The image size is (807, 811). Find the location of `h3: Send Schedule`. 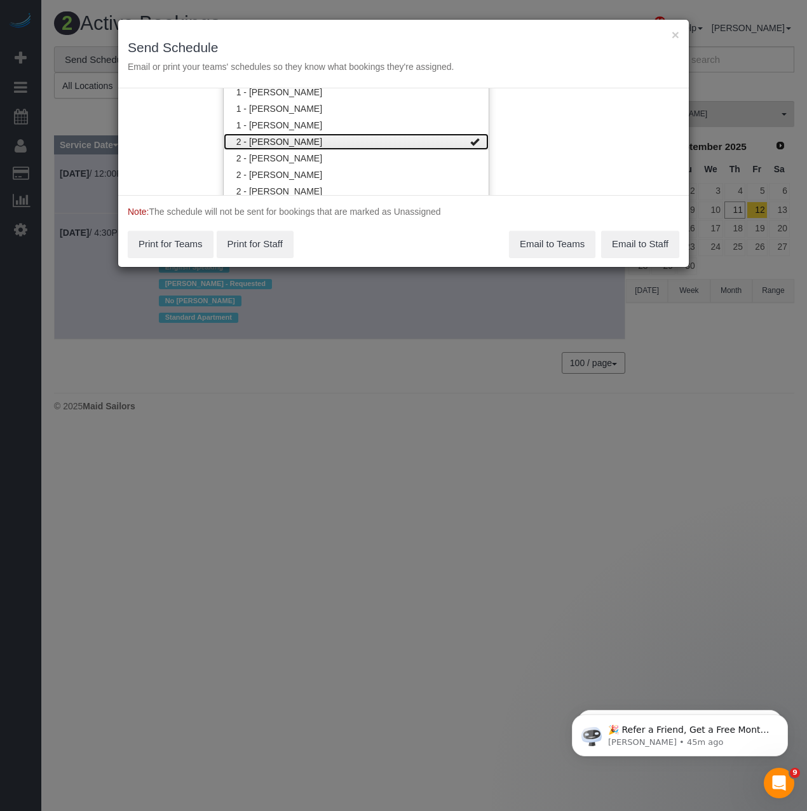

h3: Send Schedule is located at coordinates (403, 47).